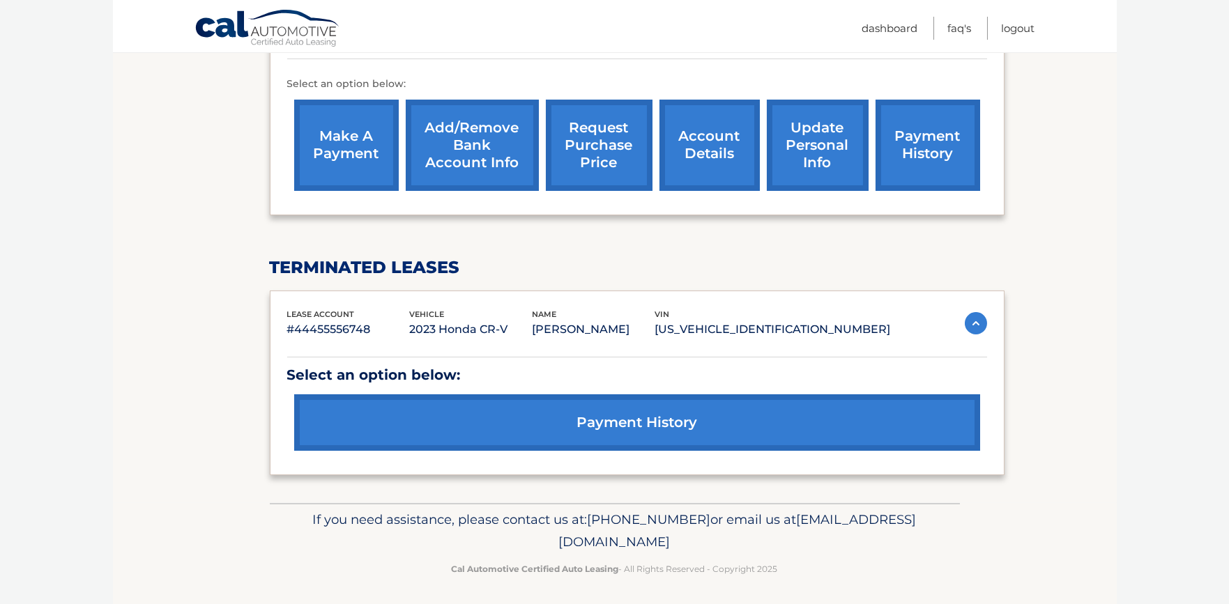  Describe the element at coordinates (472, 145) in the screenshot. I see `a: Add/Remove bank account info` at that location.